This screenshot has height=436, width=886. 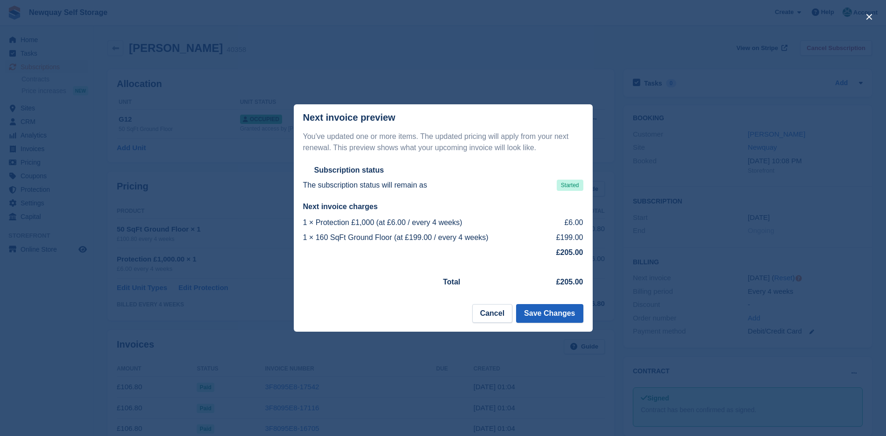 What do you see at coordinates (452, 281) in the screenshot?
I see `strong: Total` at bounding box center [452, 281].